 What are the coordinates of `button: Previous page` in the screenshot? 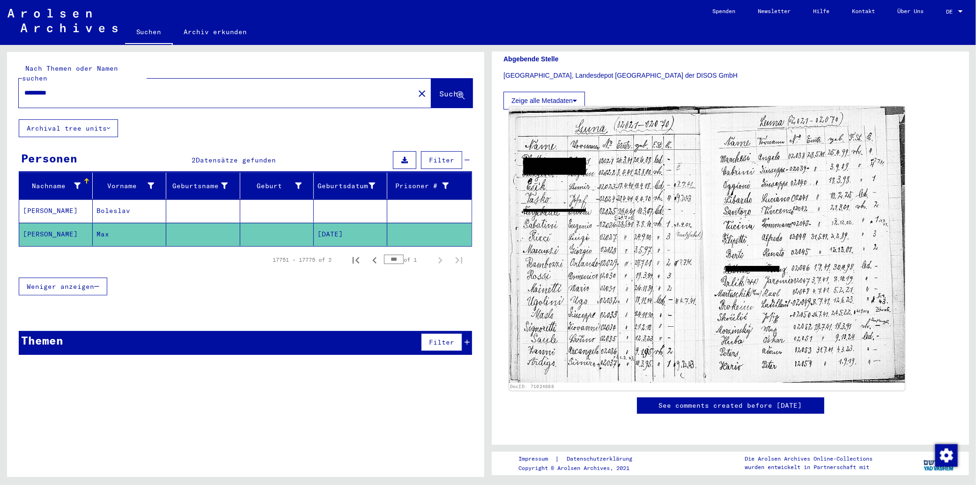 It's located at (375, 260).